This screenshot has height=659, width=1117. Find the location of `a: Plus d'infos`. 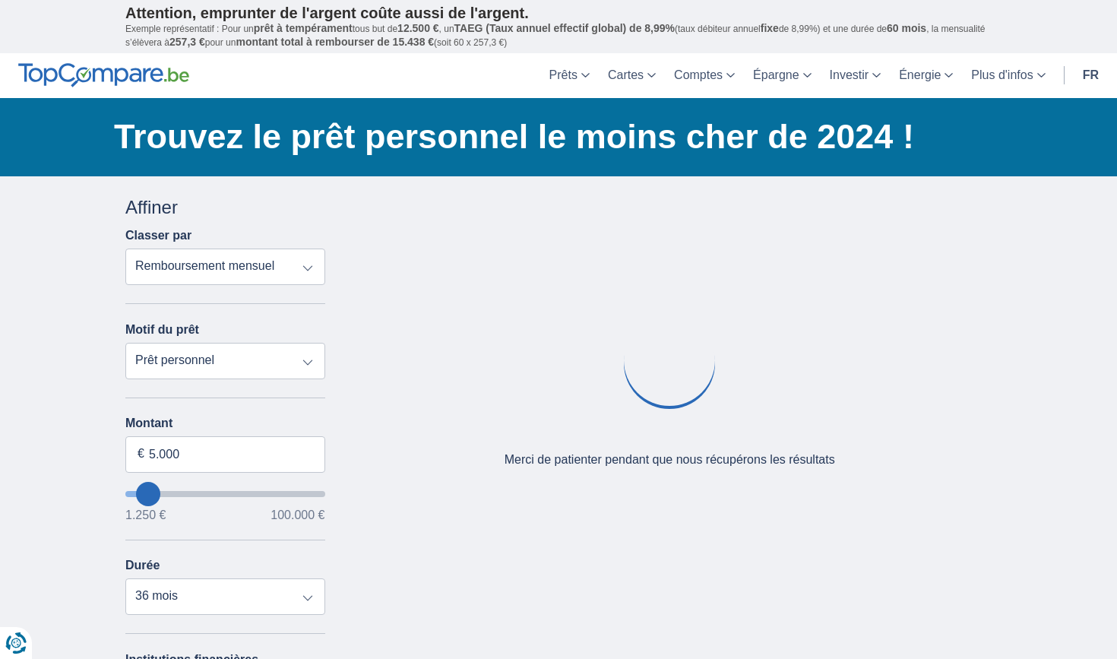

a: Plus d'infos is located at coordinates (1008, 75).